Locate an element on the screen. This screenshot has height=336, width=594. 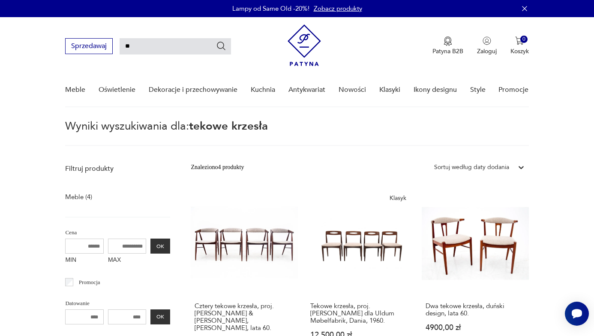
p: Promocja is located at coordinates (90, 282).